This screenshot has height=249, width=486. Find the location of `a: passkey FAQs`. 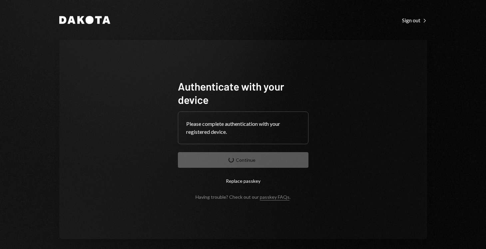

a: passkey FAQs is located at coordinates (275, 197).